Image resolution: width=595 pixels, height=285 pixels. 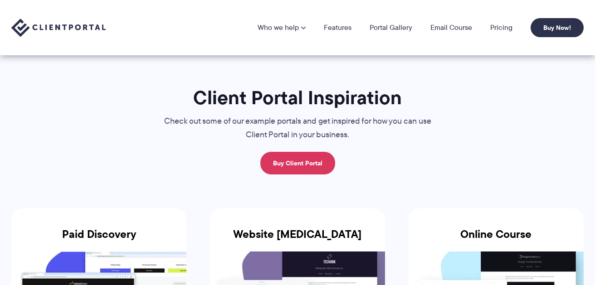 I want to click on a: Buy Client Portal, so click(x=298, y=163).